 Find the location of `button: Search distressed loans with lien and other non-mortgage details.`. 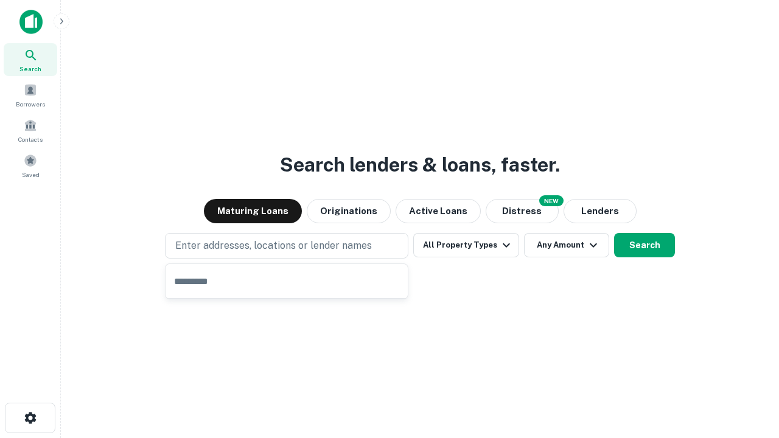

button: Search distressed loans with lien and other non-mortgage details. is located at coordinates (522, 211).